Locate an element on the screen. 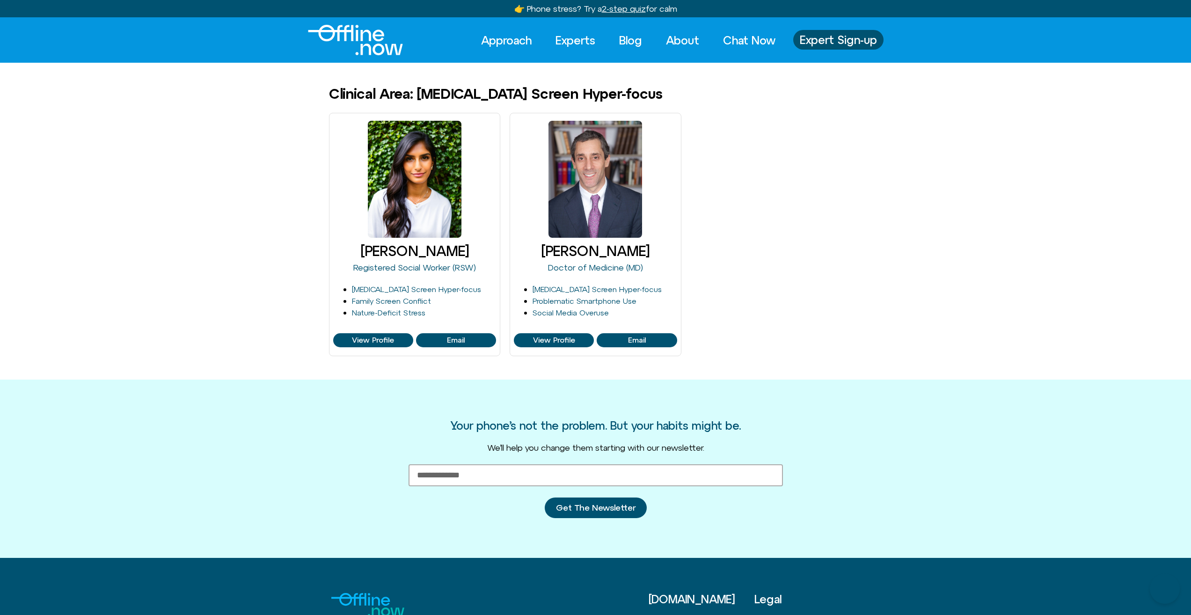 The height and width of the screenshot is (615, 1191). a: Approach is located at coordinates (507, 40).